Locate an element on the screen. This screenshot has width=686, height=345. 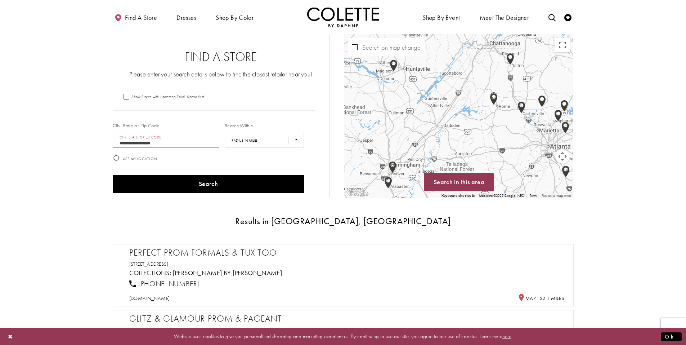
span: Collections: is located at coordinates (150, 272).